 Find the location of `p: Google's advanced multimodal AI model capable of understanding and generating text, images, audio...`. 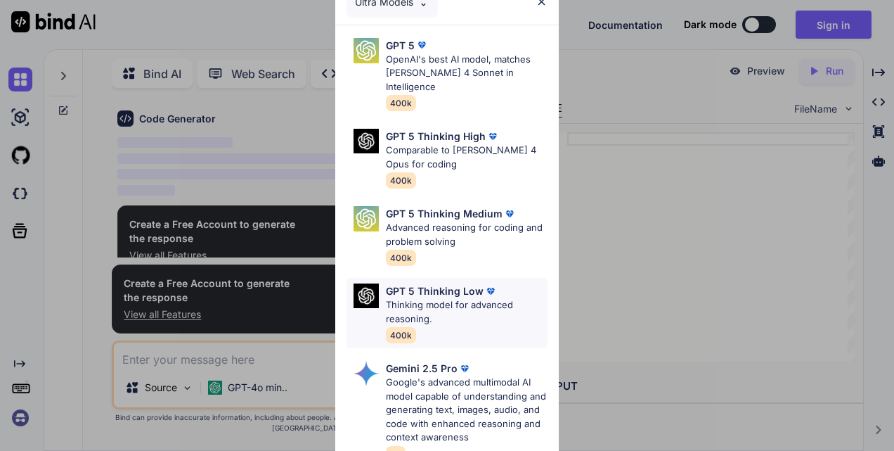

p: Google's advanced multimodal AI model capable of understanding and generating text, images, audio... is located at coordinates (467, 410).